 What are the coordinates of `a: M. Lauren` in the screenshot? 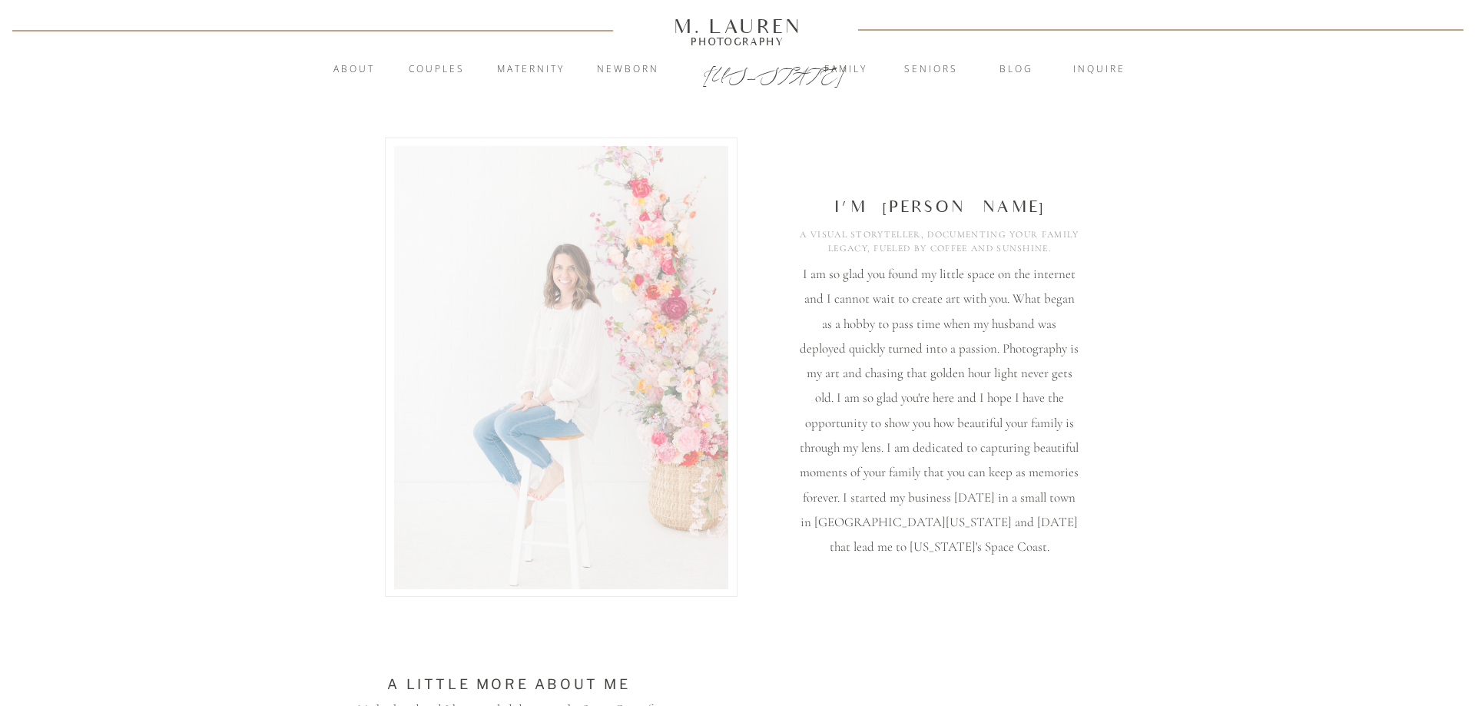 It's located at (738, 26).